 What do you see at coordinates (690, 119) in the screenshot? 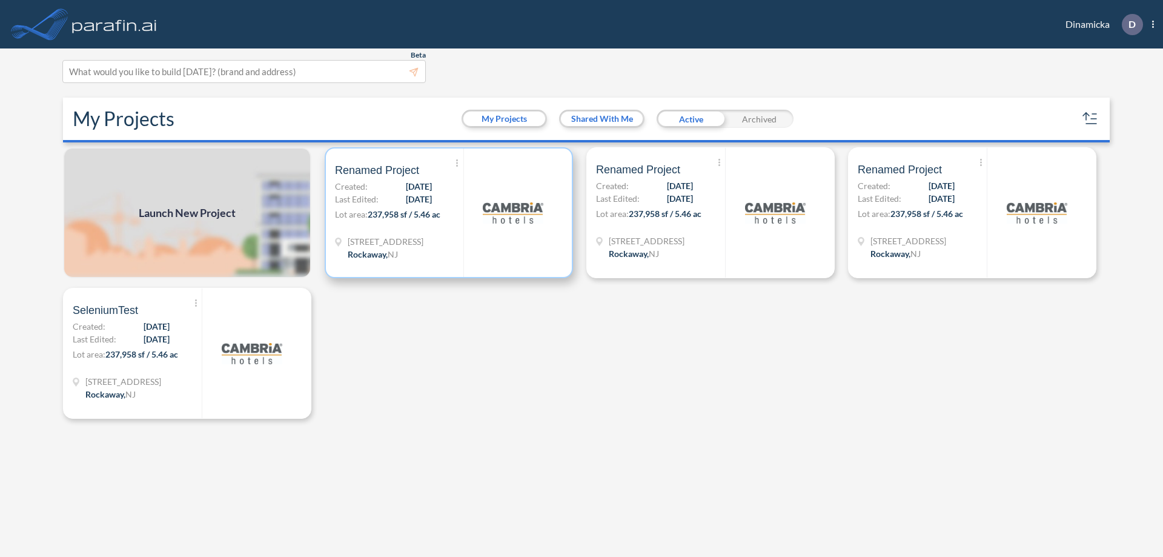
I see `div: Active` at bounding box center [690, 119].